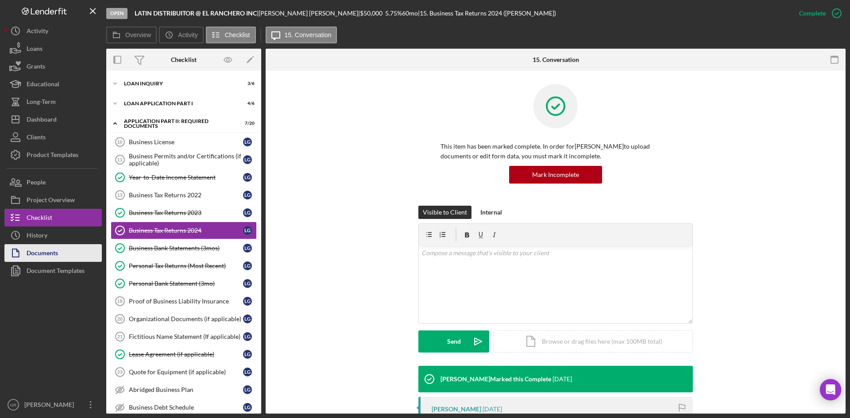 The image size is (850, 418). Describe the element at coordinates (184, 195) in the screenshot. I see `a: 13Business Tax Returns 2022LG` at that location.